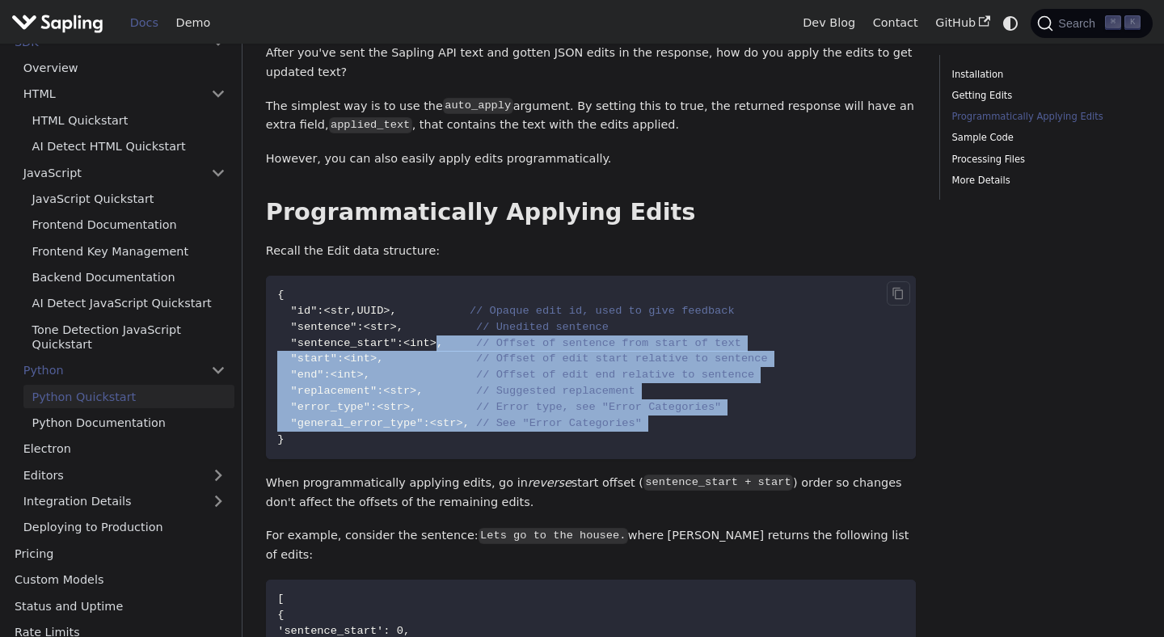 The image size is (1164, 637). I want to click on a: Deploying to Production, so click(124, 527).